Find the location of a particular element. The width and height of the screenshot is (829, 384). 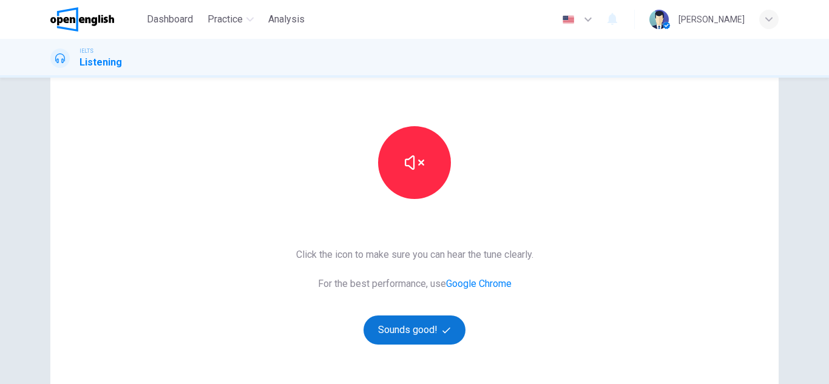

a: Google Chrome is located at coordinates (479, 283).